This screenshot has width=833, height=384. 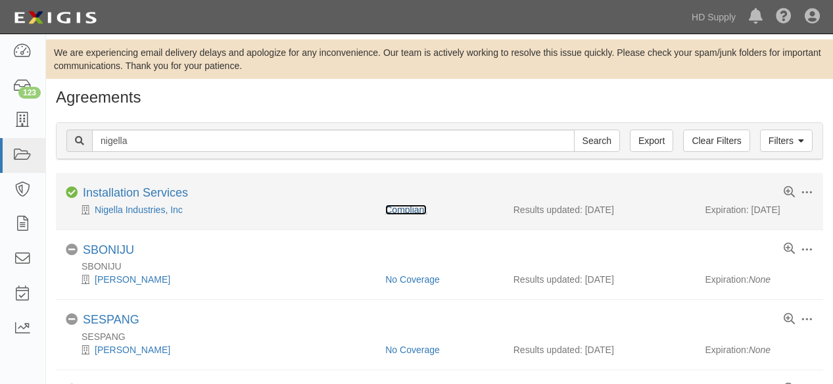 I want to click on div: 123, so click(x=30, y=93).